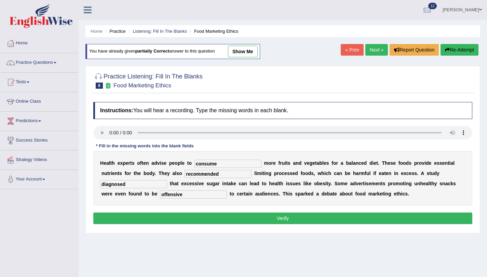  I want to click on a: Next », so click(376, 50).